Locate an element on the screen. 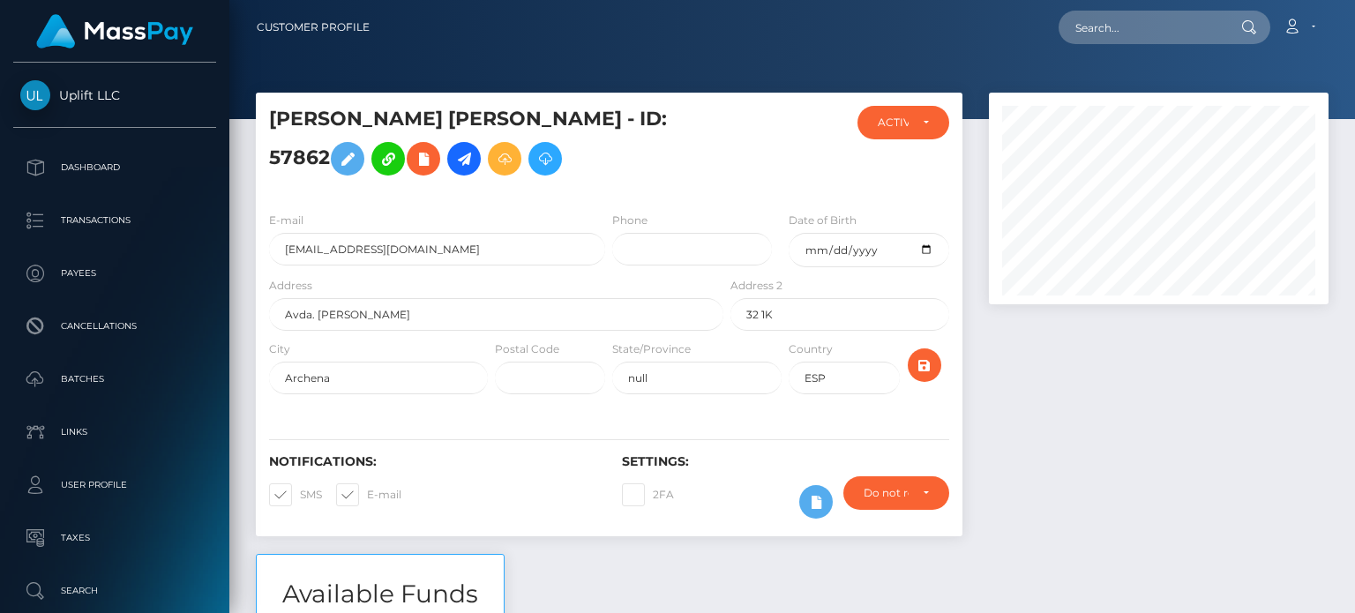  img: MassPay Logo is located at coordinates (115, 31).